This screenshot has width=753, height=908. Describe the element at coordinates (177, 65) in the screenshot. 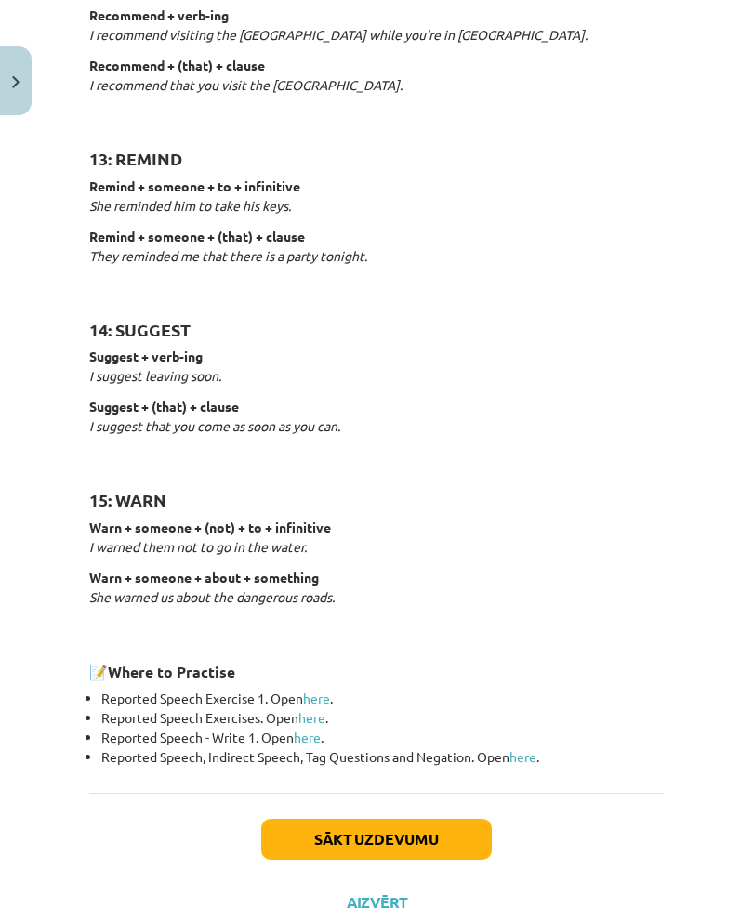

I see `strong: Recommend + (that) + clause` at that location.